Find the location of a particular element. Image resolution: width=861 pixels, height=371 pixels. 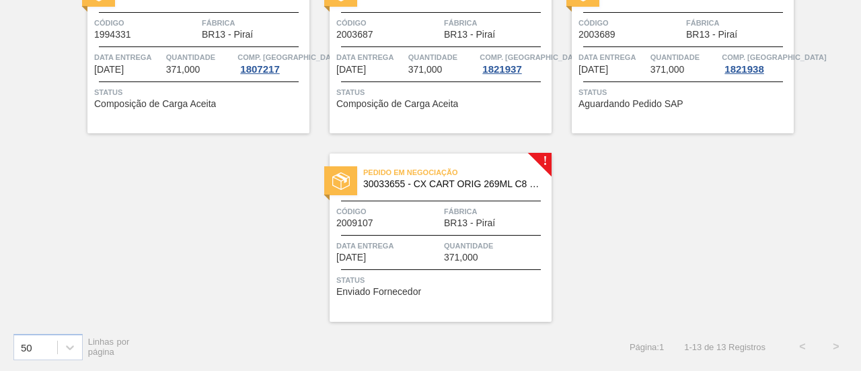

span: 1 - 13 de 13 Registros is located at coordinates (725, 347).